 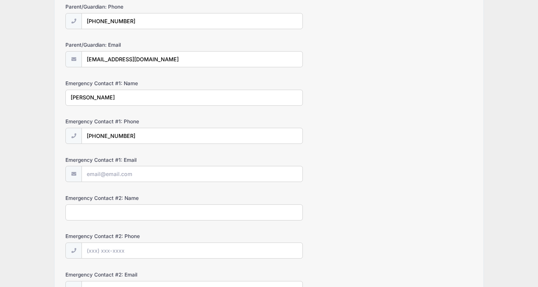 What do you see at coordinates (133, 160) in the screenshot?
I see `label: Emergency Contact #1: Email` at bounding box center [133, 160].